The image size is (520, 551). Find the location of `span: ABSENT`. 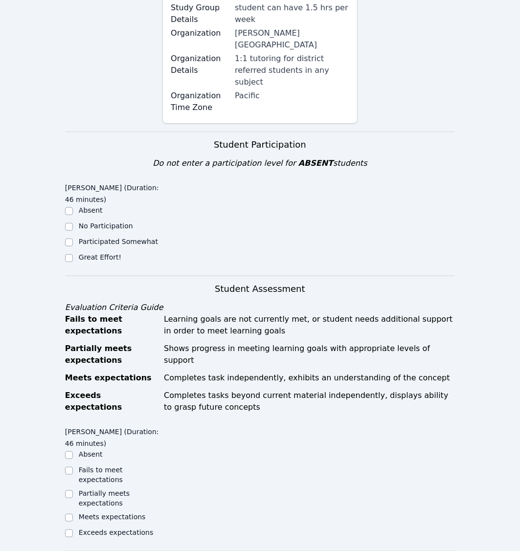

span: ABSENT is located at coordinates (315, 163).